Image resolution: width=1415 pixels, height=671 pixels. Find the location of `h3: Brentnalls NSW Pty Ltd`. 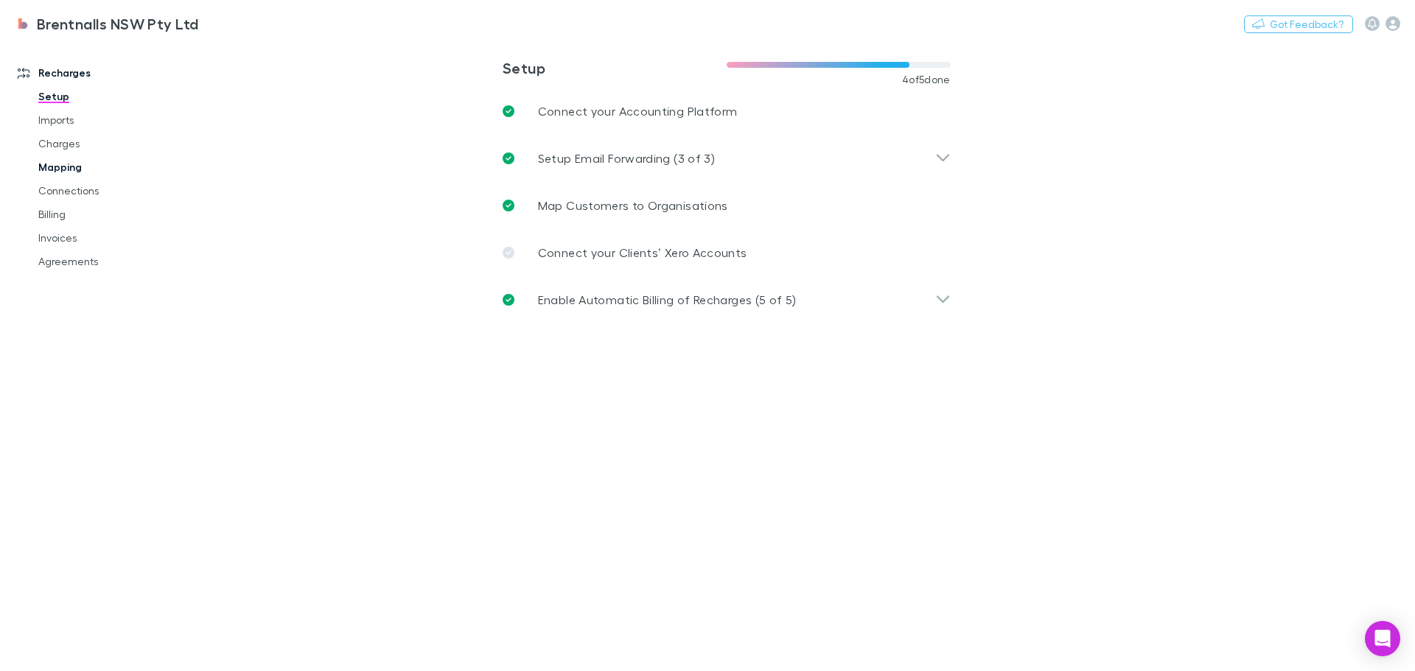

h3: Brentnalls NSW Pty Ltd is located at coordinates (118, 24).